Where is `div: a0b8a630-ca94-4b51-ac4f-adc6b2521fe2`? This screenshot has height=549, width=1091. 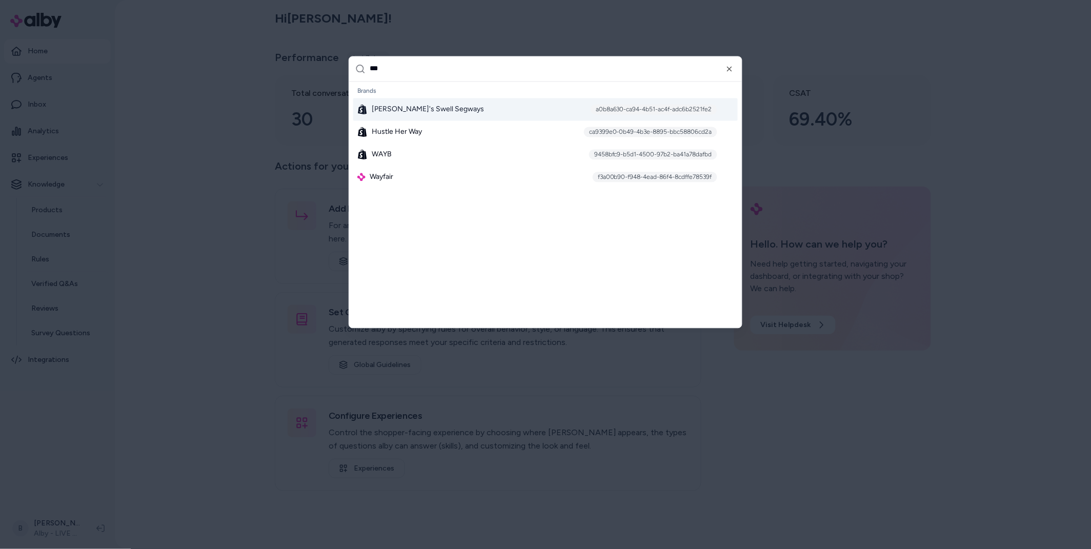 div: a0b8a630-ca94-4b51-ac4f-adc6b2521fe2 is located at coordinates (654, 109).